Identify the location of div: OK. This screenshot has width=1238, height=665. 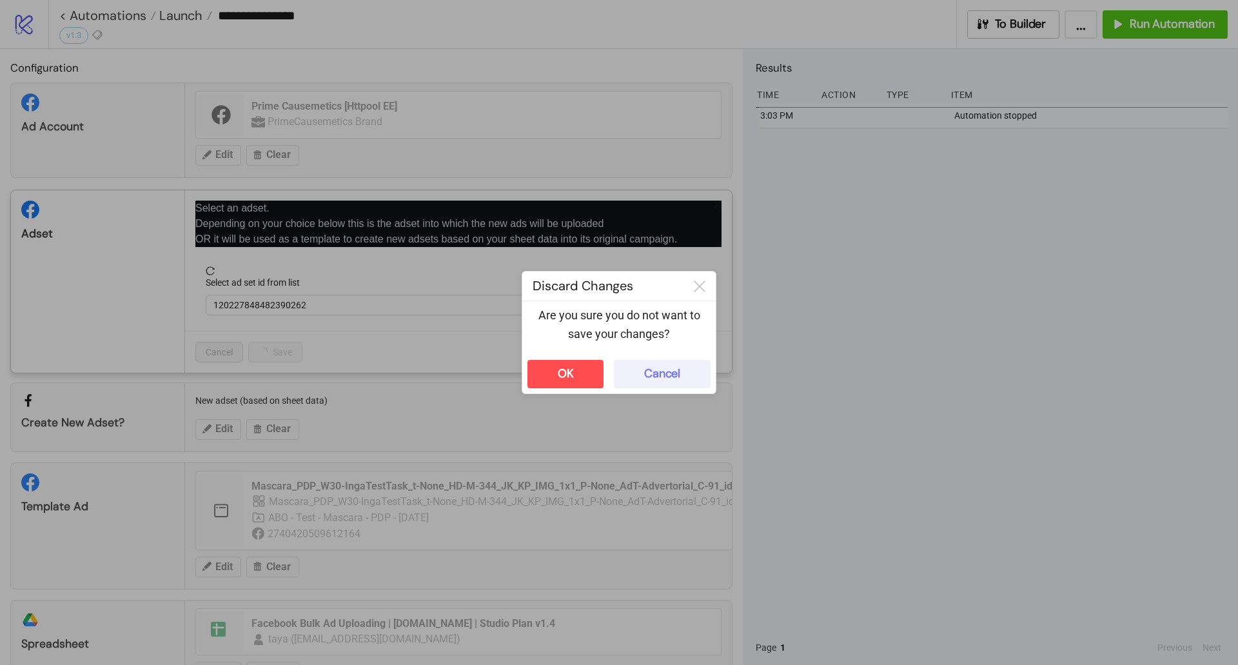
(566, 373).